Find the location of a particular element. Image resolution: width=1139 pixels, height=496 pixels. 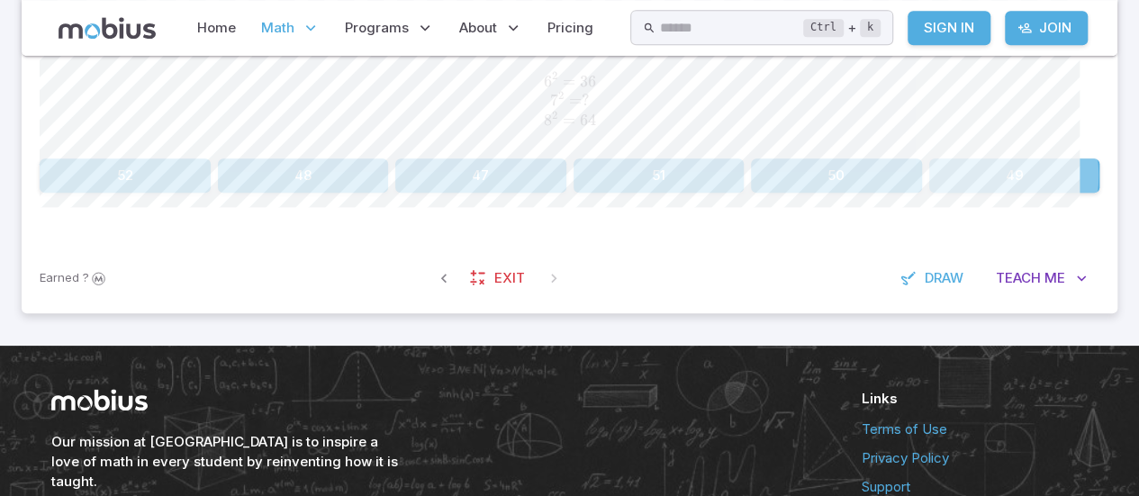

span: 7 is located at coordinates (554, 100).